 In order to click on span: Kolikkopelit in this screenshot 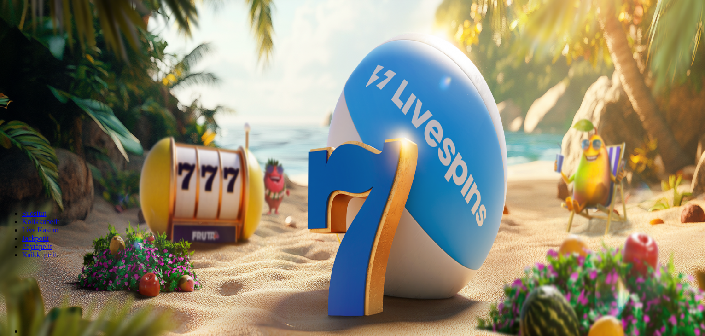, I will do `click(41, 221)`.